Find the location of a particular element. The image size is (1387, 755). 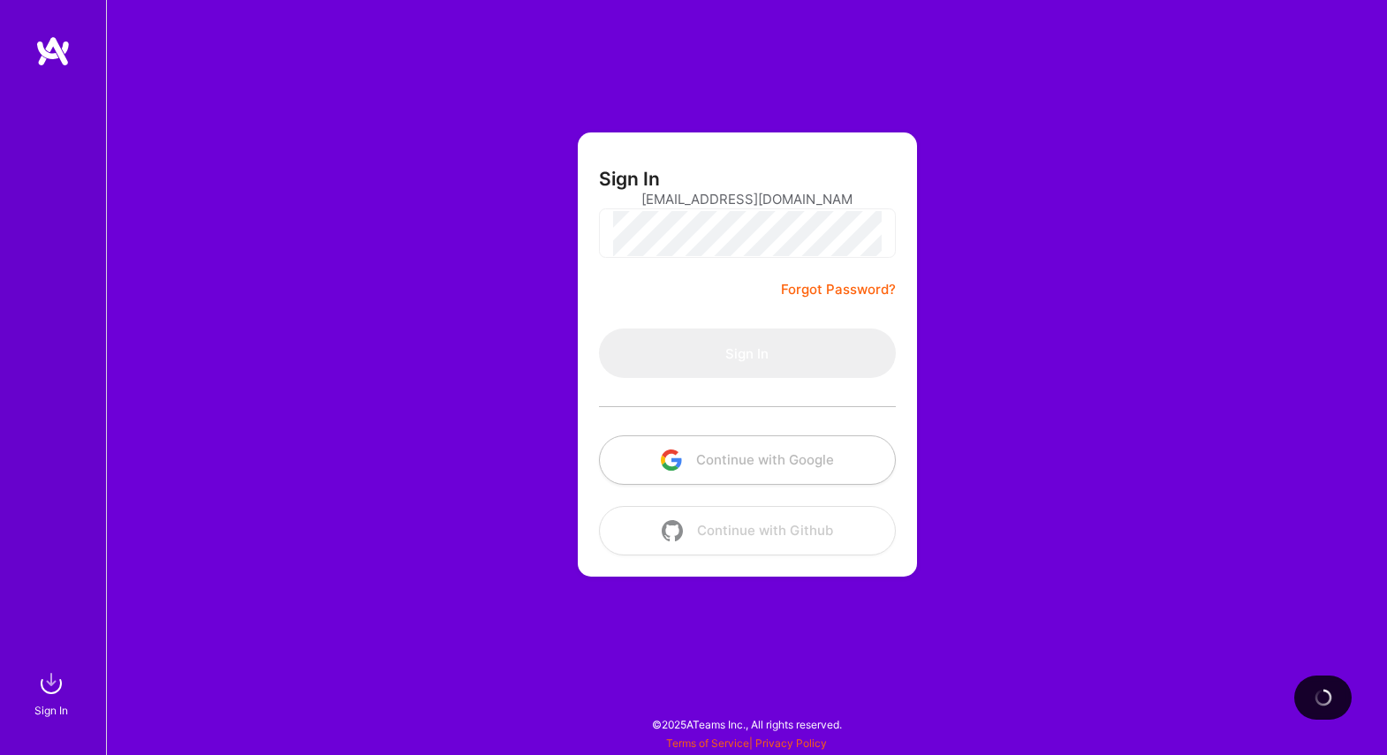

a: Terms of Service is located at coordinates (708, 743).